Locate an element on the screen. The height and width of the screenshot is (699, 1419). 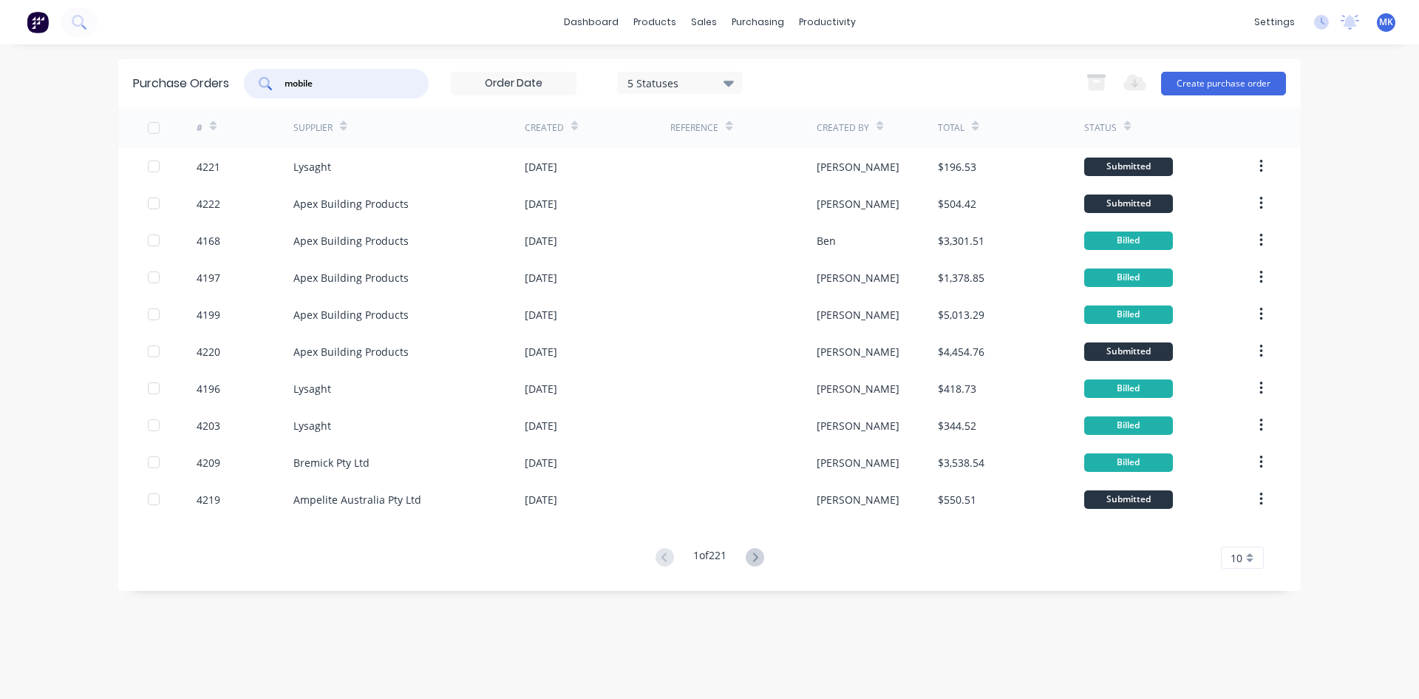
div: sales is located at coordinates (704, 22).